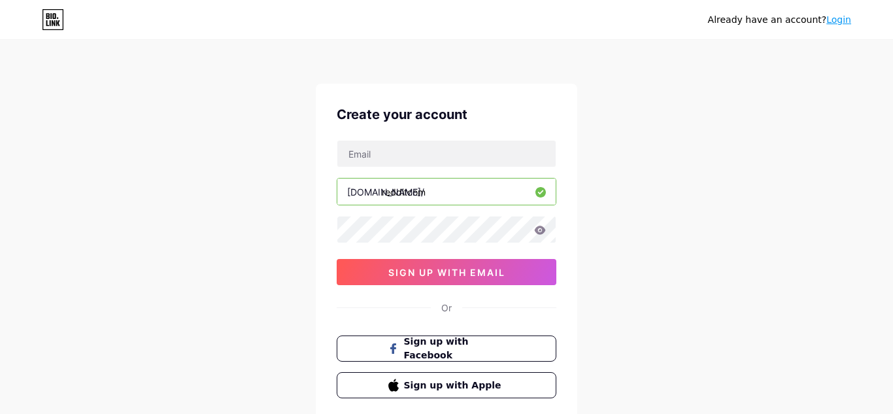 The height and width of the screenshot is (414, 893). Describe the element at coordinates (446, 272) in the screenshot. I see `button: sign up with email` at that location.